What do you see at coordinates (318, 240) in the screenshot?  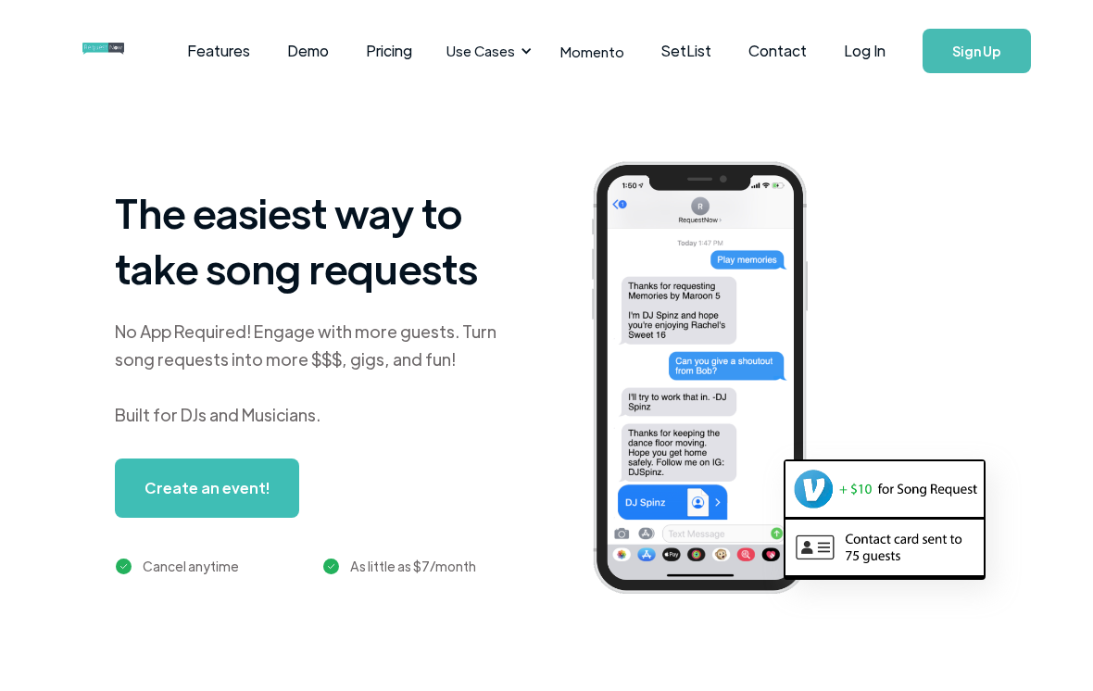 I see `h1: The easiest way to take song requests` at bounding box center [318, 240].